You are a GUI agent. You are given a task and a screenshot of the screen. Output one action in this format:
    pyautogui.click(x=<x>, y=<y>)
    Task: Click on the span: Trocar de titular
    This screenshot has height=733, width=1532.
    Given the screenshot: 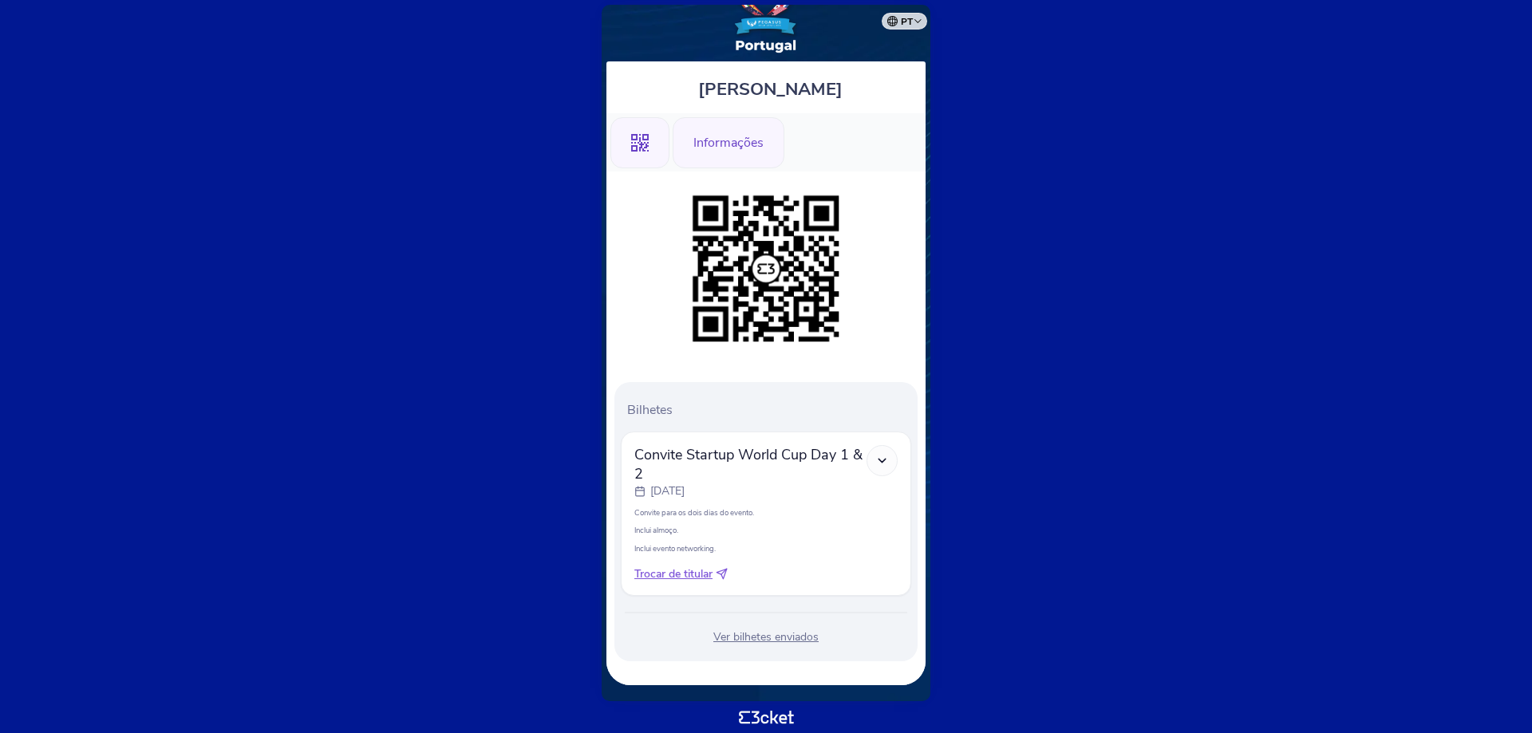 What is the action you would take?
    pyautogui.click(x=674, y=575)
    